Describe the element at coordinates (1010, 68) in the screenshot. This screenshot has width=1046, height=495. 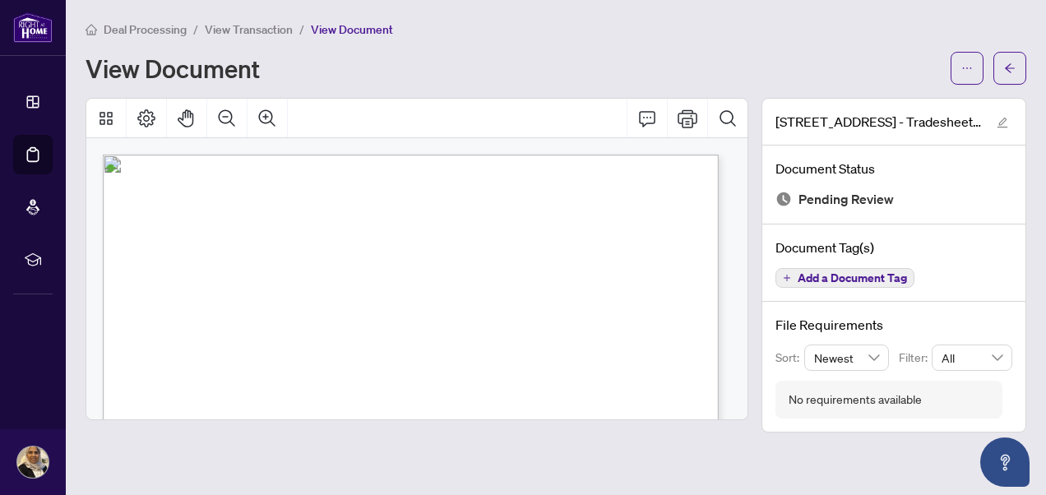
I see `span: arrow-left` at that location.